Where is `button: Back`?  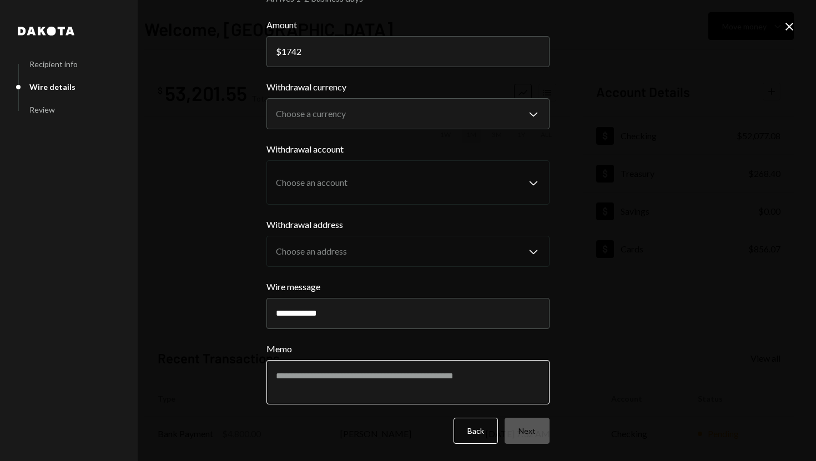
button: Back is located at coordinates (476, 431).